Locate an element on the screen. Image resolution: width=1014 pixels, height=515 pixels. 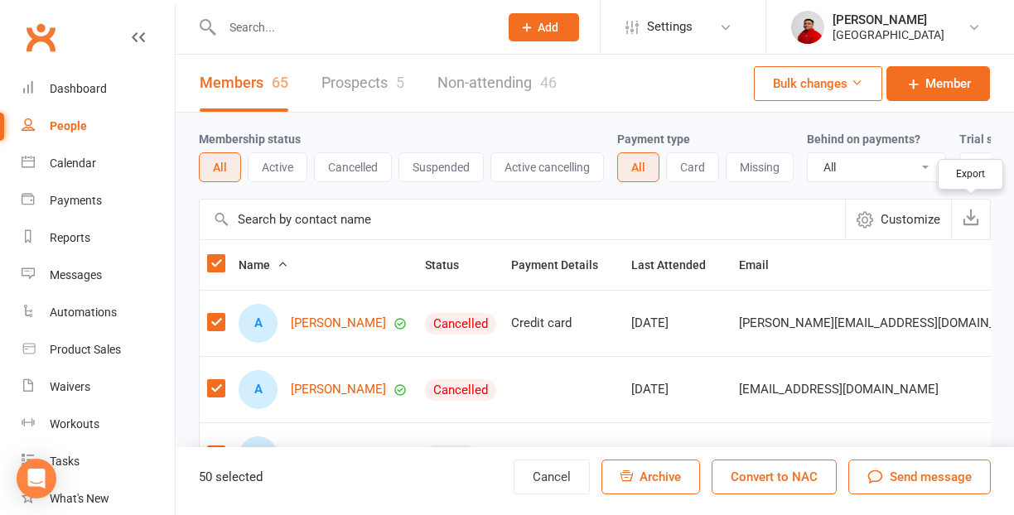
button: Archive is located at coordinates (650, 477).